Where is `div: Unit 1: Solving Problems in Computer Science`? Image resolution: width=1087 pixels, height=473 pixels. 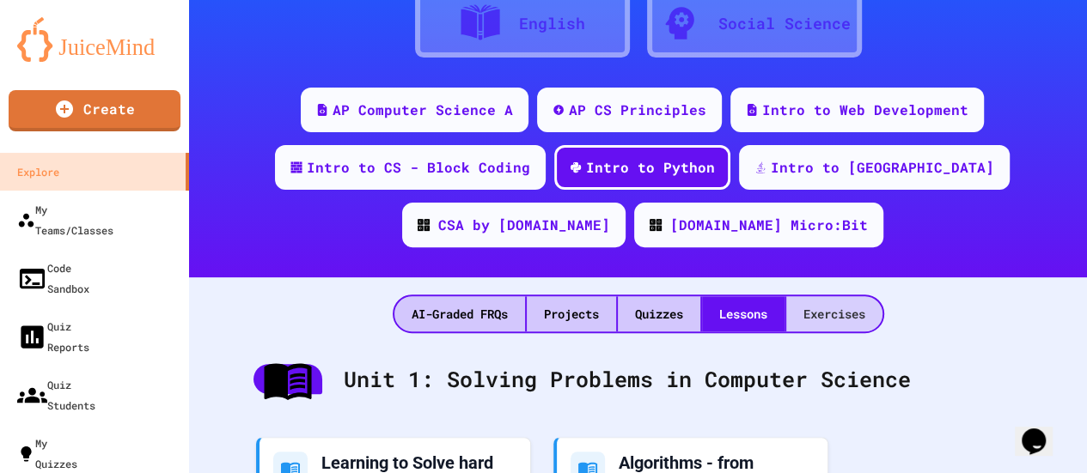 div: Unit 1: Solving Problems in Computer Science is located at coordinates (638, 380).